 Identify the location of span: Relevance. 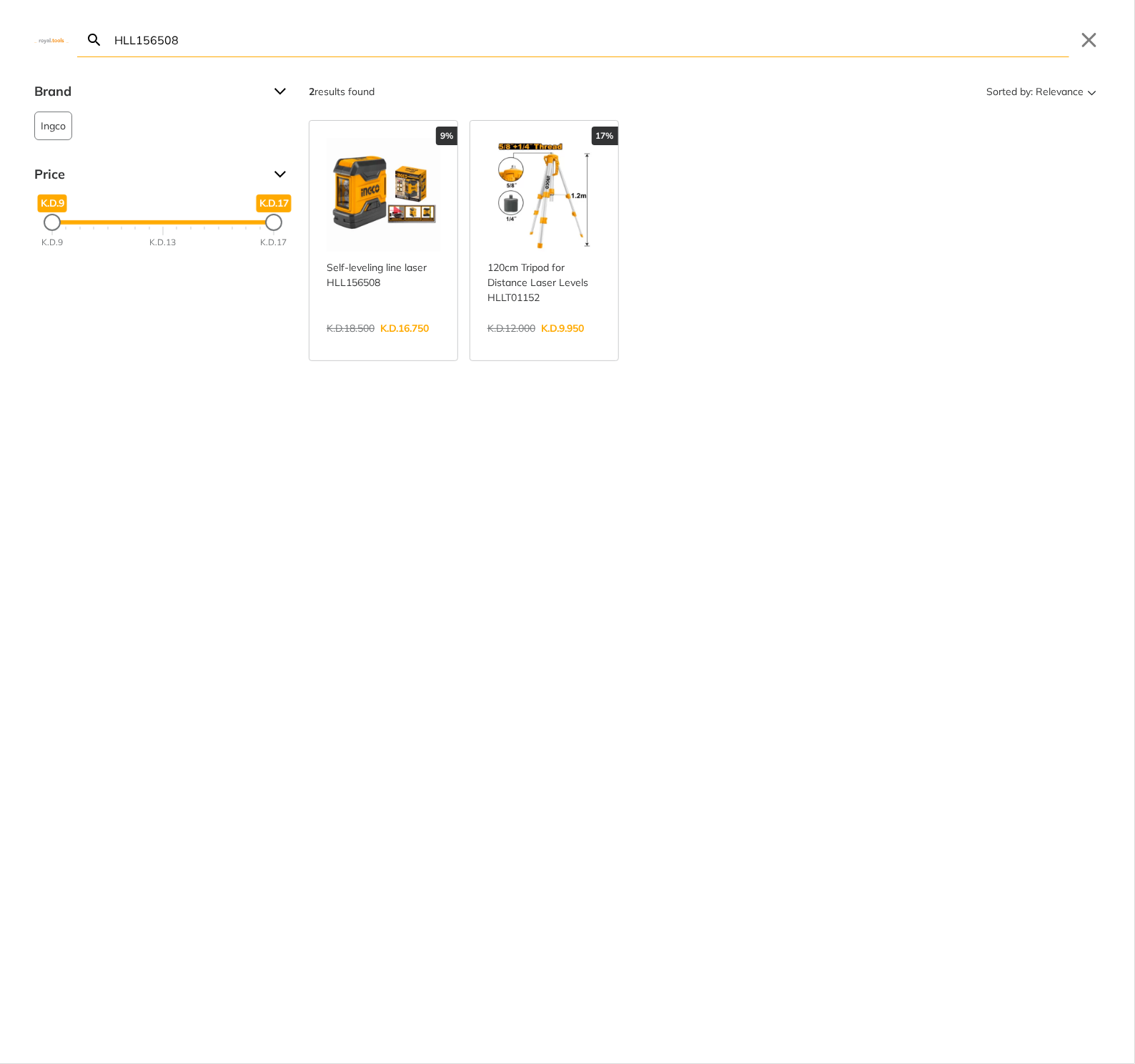
(1060, 92).